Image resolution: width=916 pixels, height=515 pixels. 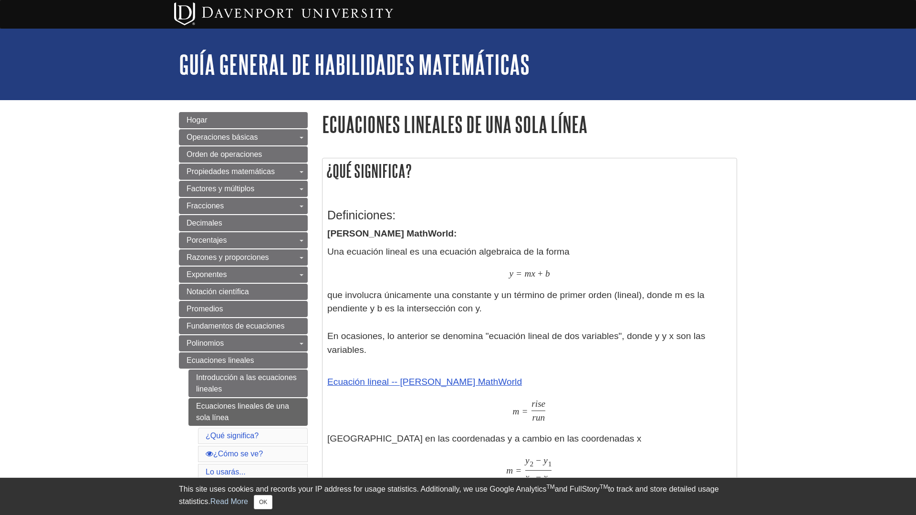 What do you see at coordinates (243, 189) in the screenshot?
I see `a: Factores y múltiplos` at bounding box center [243, 189].